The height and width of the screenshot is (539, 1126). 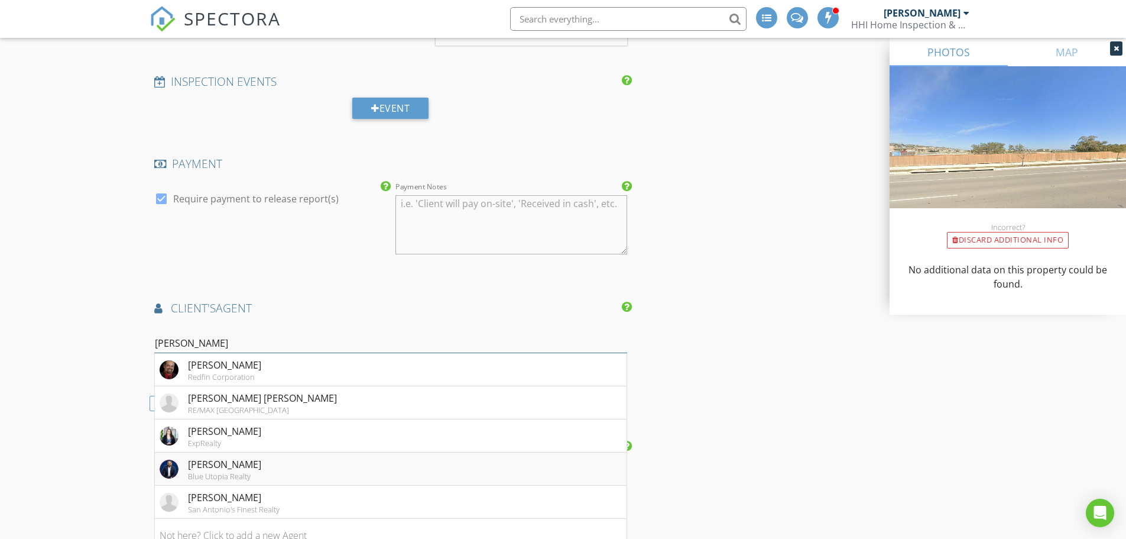 I want to click on h4: PAYMENT, so click(x=391, y=164).